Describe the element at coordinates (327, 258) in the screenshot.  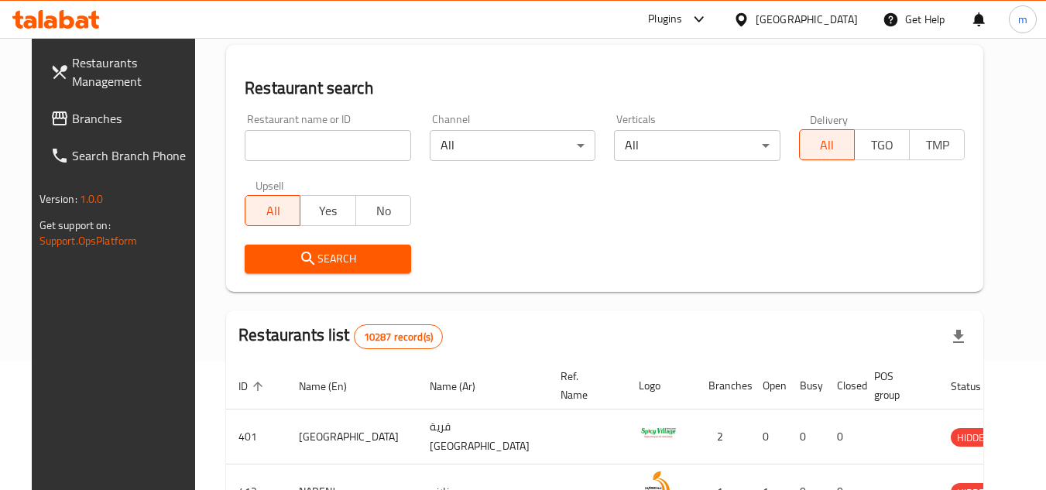
I see `span: Search` at that location.